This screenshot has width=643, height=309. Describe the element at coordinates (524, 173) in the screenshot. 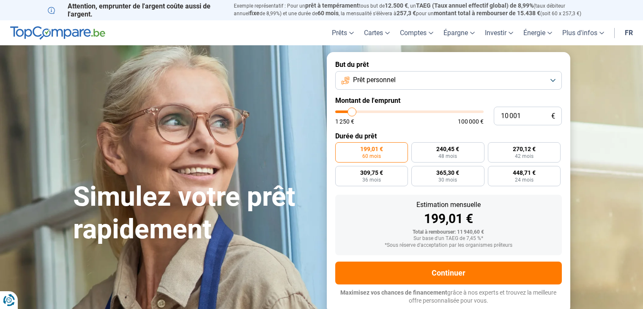

I see `span: 448,71 €` at that location.